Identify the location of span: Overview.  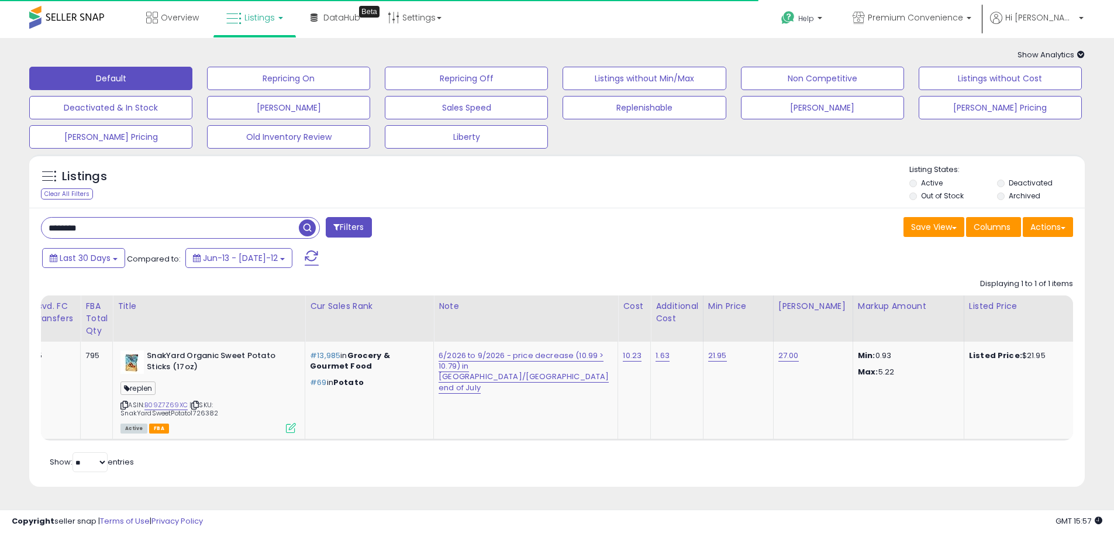
(180, 18).